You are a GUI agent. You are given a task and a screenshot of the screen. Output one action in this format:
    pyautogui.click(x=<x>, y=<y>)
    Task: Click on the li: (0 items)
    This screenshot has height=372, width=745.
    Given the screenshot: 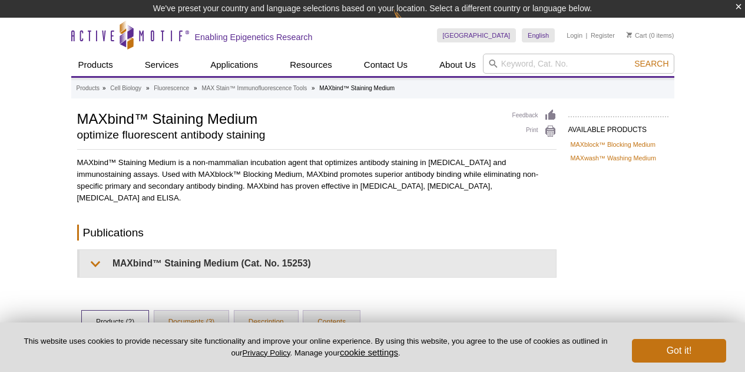 What is the action you would take?
    pyautogui.click(x=651, y=35)
    